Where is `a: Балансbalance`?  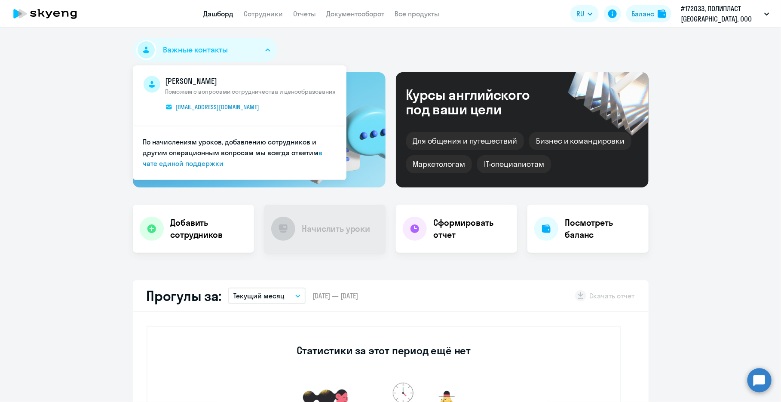 a: Балансbalance is located at coordinates (649, 14).